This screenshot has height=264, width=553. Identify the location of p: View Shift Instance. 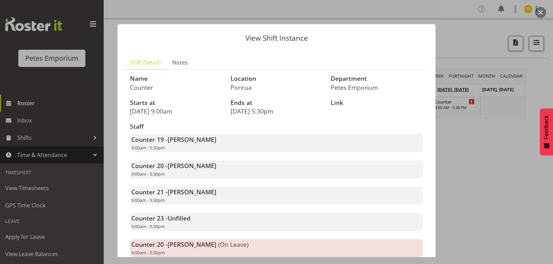
(276, 38).